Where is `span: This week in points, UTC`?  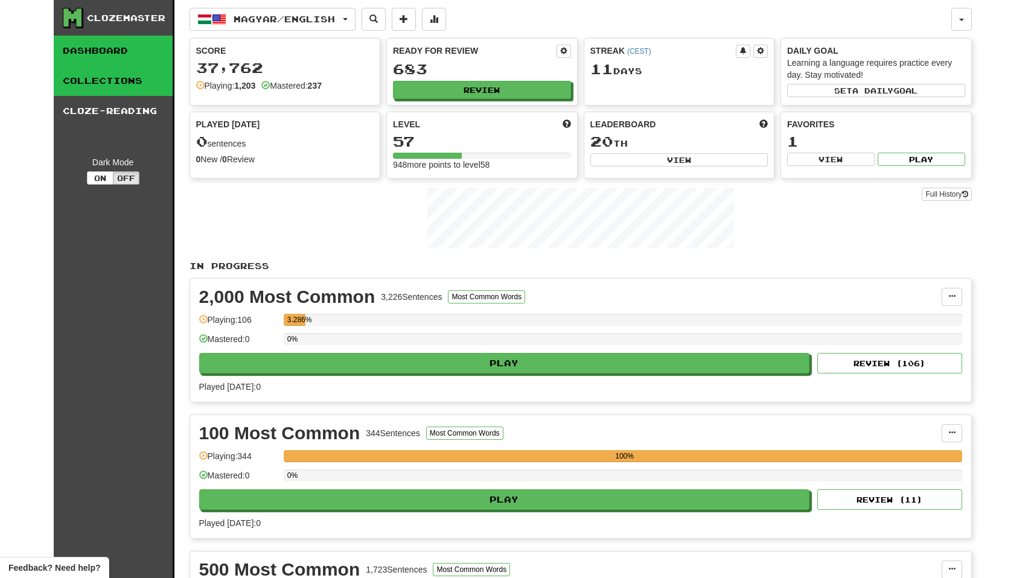
span: This week in points, UTC is located at coordinates (764, 124).